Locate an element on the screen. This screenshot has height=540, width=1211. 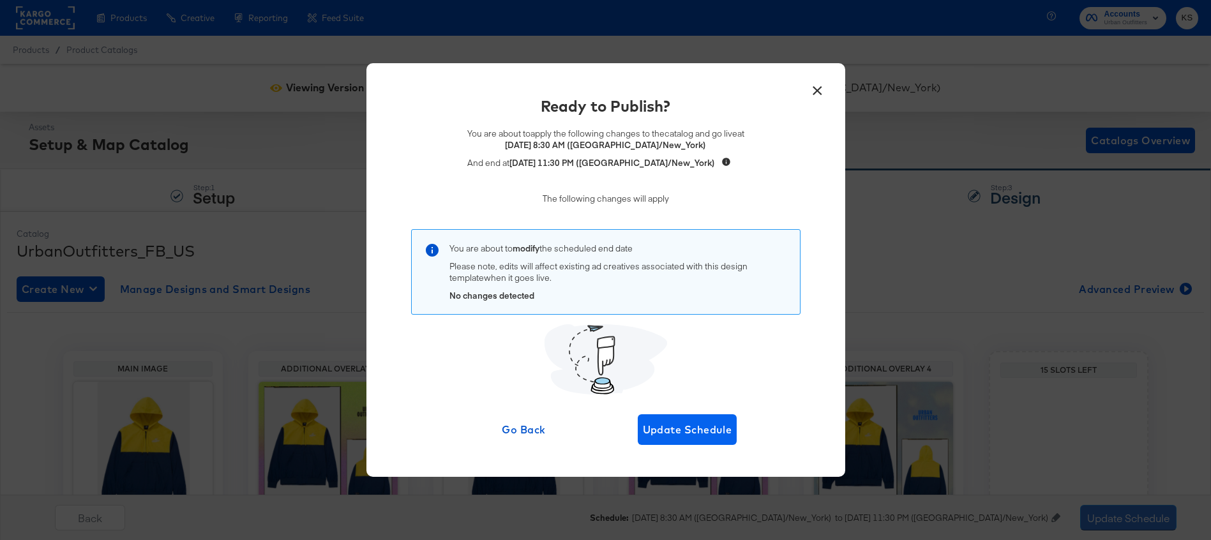
div: Ready to Publish? is located at coordinates (605, 106).